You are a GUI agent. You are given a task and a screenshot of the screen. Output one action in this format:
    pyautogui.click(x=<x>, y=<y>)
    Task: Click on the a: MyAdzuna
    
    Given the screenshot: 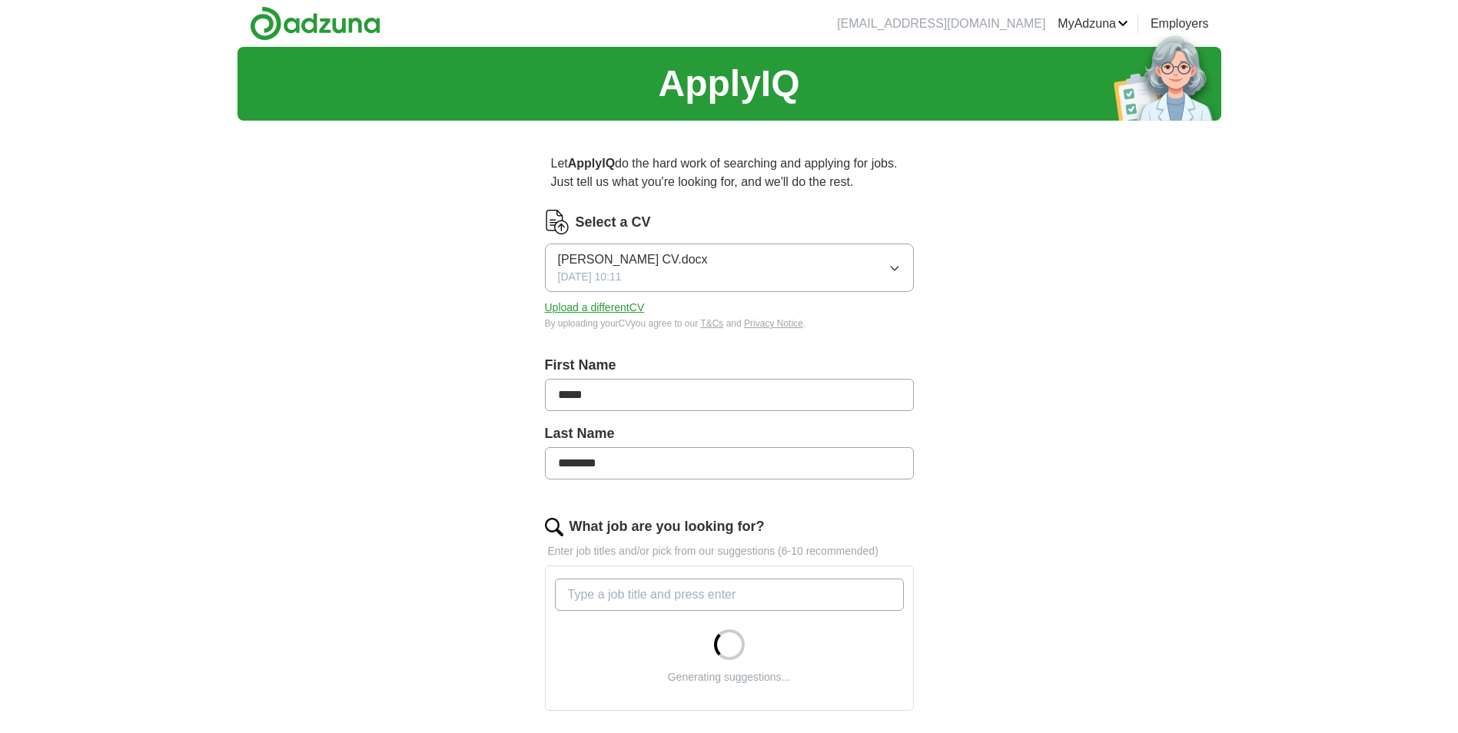 What is the action you would take?
    pyautogui.click(x=1093, y=24)
    